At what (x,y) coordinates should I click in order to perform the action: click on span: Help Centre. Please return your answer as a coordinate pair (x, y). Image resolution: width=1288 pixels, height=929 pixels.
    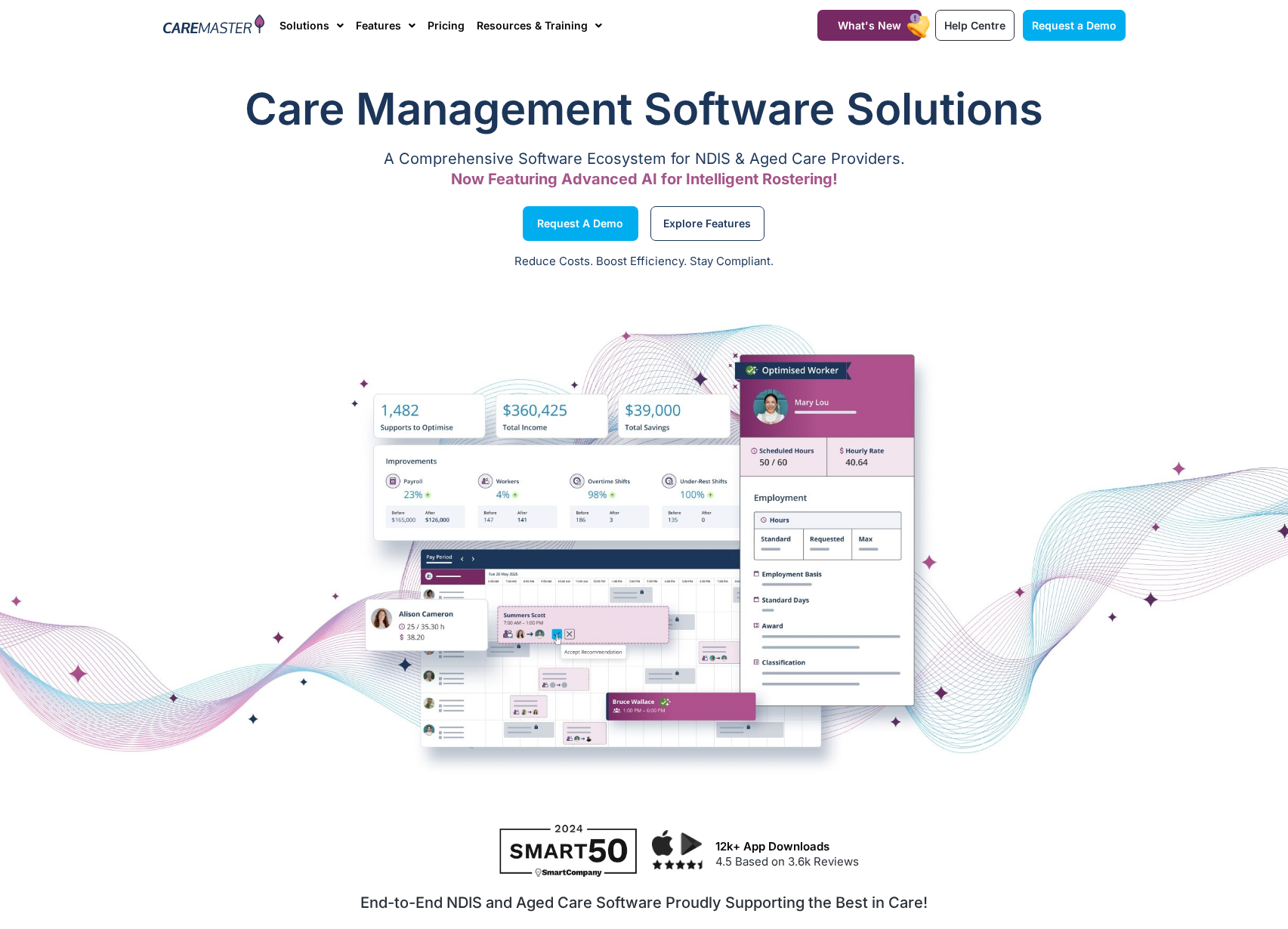
    Looking at the image, I should click on (974, 25).